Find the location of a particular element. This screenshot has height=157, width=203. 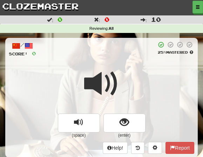

button: Help! is located at coordinates (115, 148).